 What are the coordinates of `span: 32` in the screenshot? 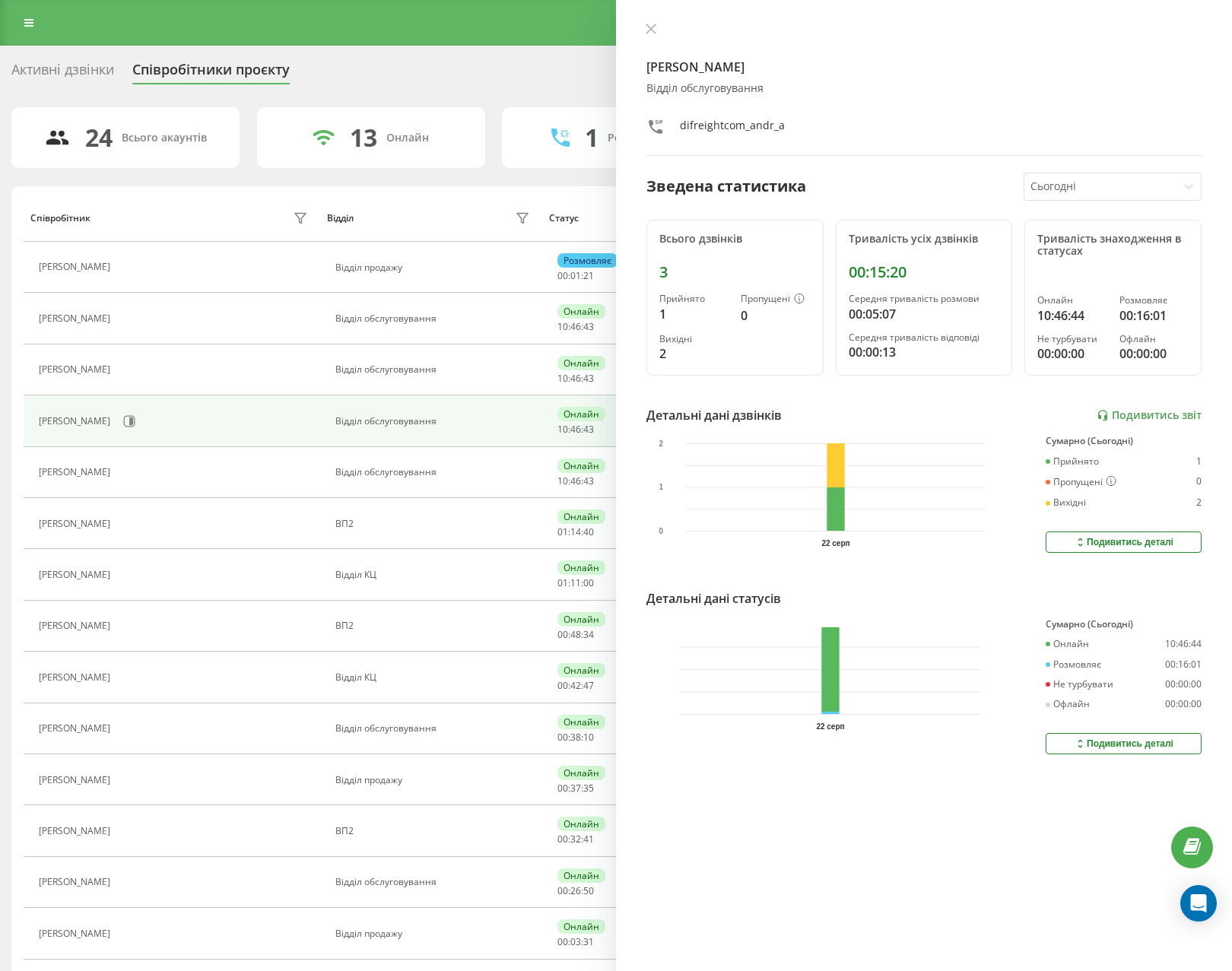 It's located at (576, 838).